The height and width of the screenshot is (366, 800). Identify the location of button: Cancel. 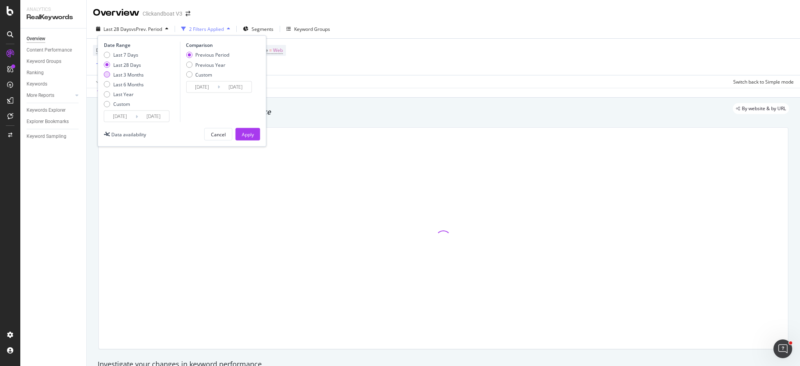
(218, 134).